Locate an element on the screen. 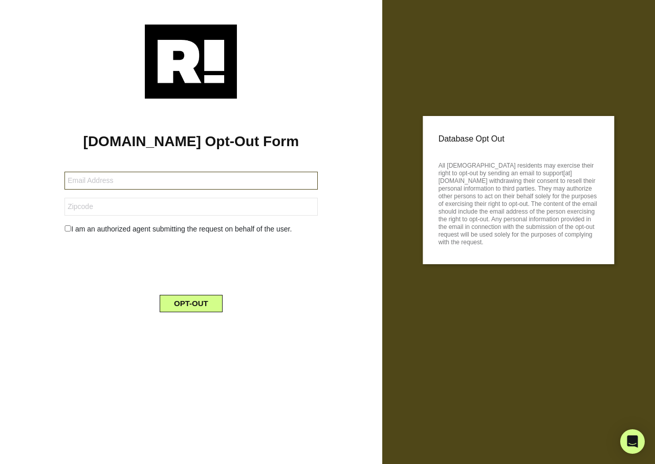 The height and width of the screenshot is (464, 655). img: Retention.com is located at coordinates (191, 61).